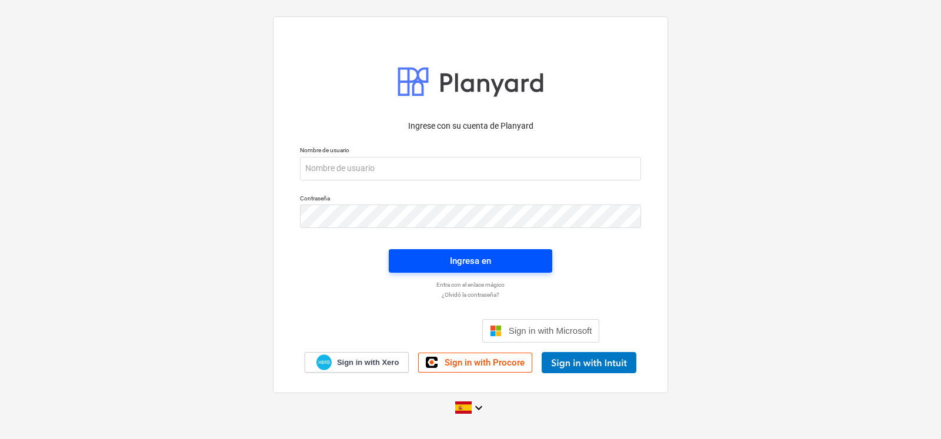  I want to click on a: ¿Olvidó la contraseña?, so click(471, 295).